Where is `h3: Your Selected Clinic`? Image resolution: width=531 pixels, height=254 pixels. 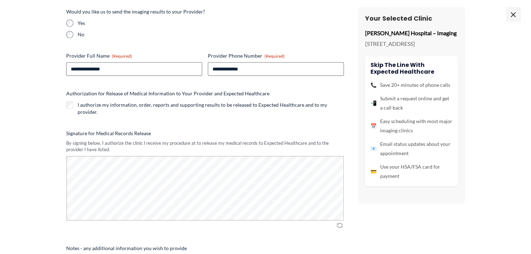 h3: Your Selected Clinic is located at coordinates (411, 18).